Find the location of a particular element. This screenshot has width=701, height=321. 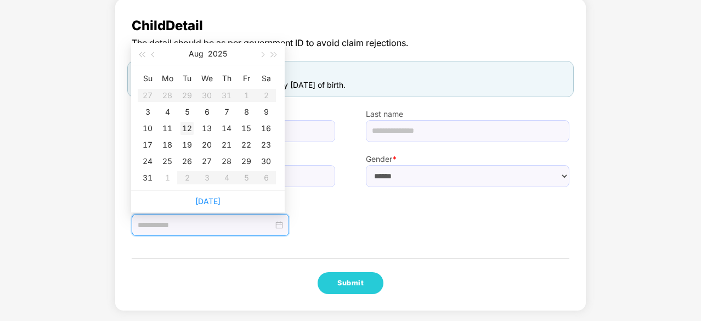

td: 2025-09-01 is located at coordinates (167, 178).